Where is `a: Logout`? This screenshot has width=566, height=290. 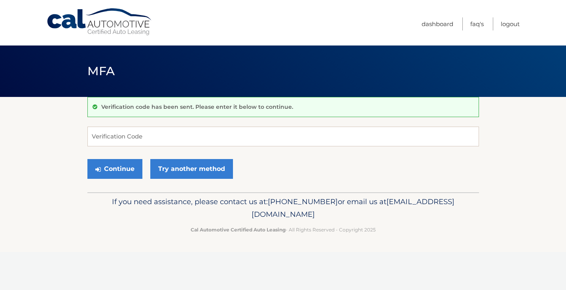
a: Logout is located at coordinates (510, 24).